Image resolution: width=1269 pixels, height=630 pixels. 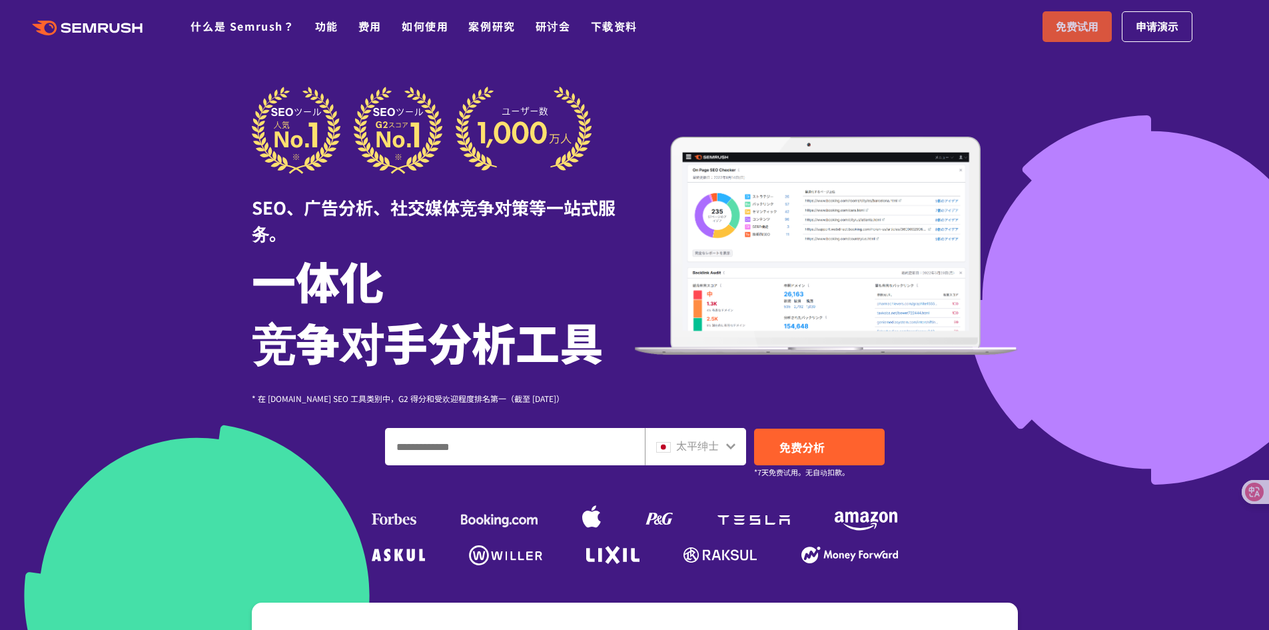 I want to click on font: 一体化, so click(x=318, y=280).